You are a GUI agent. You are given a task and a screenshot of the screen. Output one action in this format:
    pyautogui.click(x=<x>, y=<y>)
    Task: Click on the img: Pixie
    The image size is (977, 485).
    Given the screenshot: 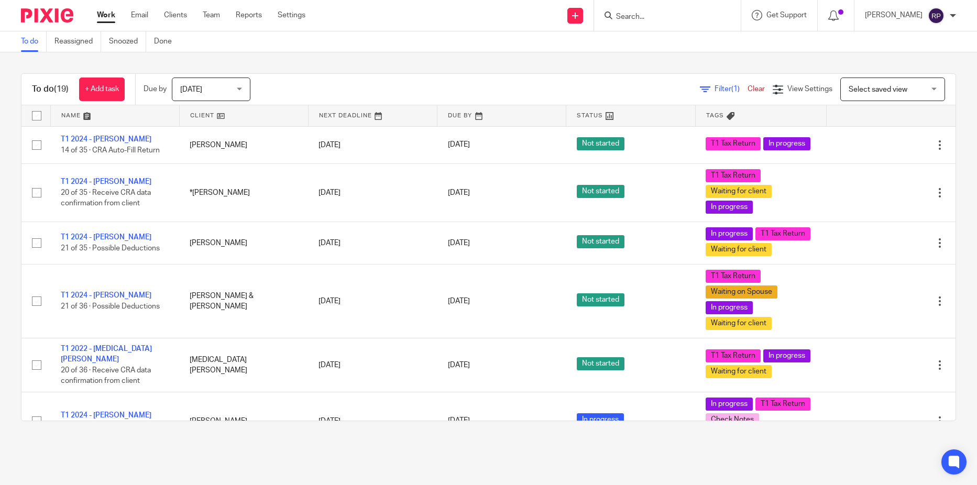 What is the action you would take?
    pyautogui.click(x=47, y=15)
    